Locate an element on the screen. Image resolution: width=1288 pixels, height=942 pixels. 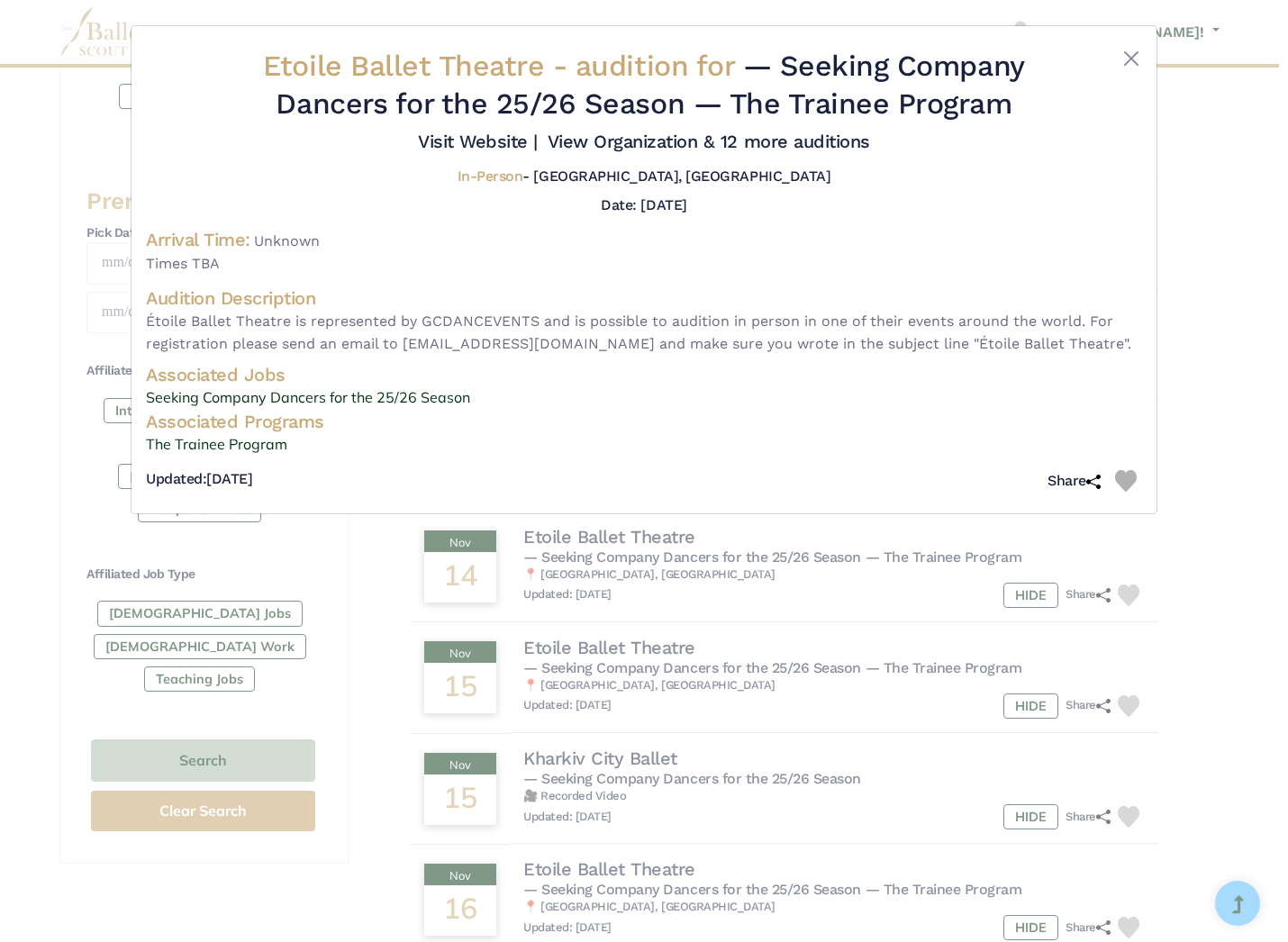
a: Seeking Company Dancers for the 25/26 Season is located at coordinates (644, 398).